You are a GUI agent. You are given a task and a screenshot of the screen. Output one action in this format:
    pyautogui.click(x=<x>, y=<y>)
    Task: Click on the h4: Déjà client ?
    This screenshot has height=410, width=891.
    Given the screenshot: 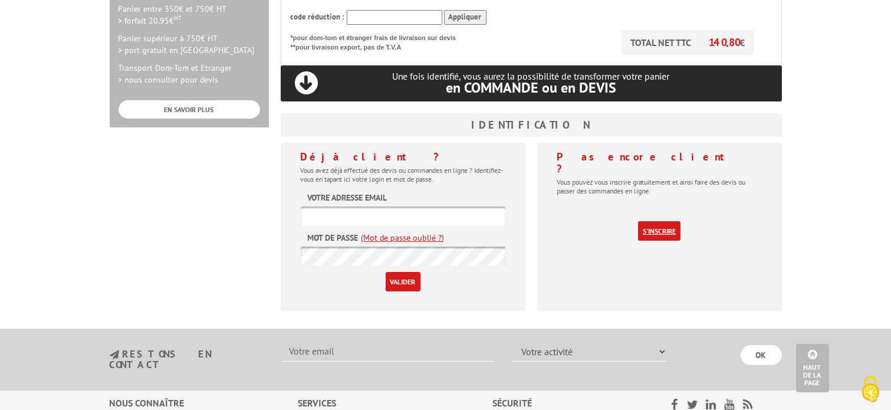 What is the action you would take?
    pyautogui.click(x=403, y=157)
    